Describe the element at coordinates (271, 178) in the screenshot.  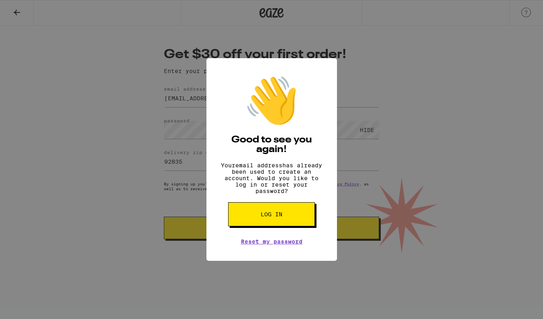
I see `p: Your email address has already been used to create an account. Would you like to log in or reset ...` at that location.